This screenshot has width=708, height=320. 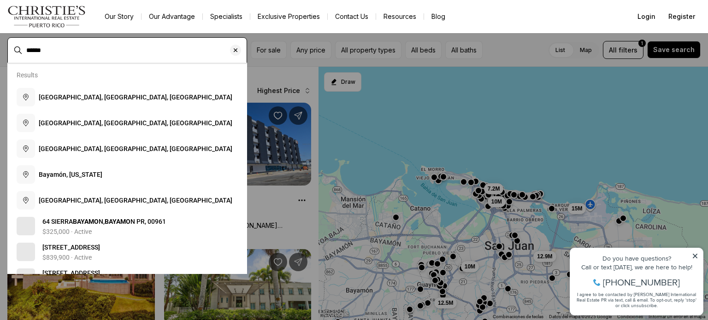 I want to click on span: Login, so click(x=646, y=17).